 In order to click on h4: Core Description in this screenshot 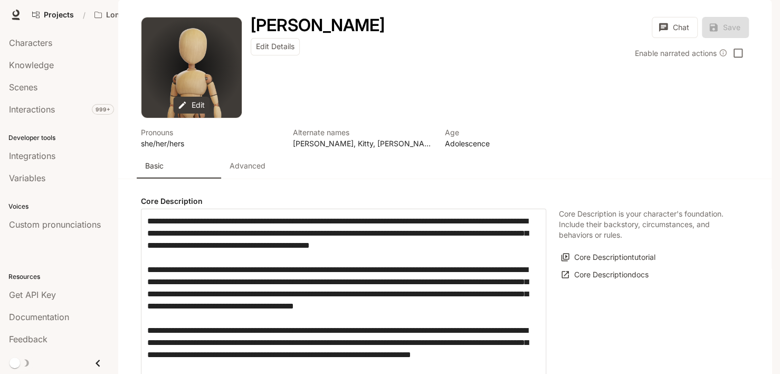, I will do `click(344, 201)`.